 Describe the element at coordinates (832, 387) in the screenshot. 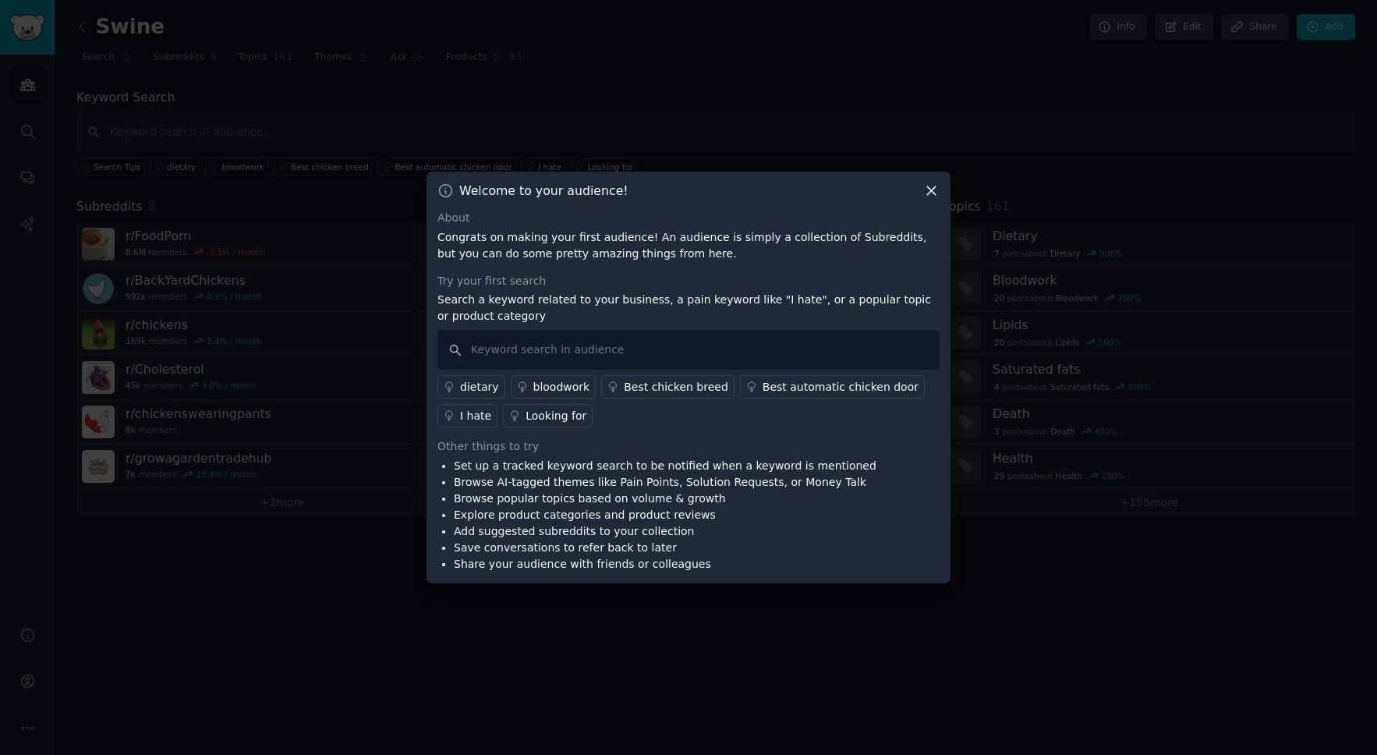

I see `a: Best automatic chicken door` at that location.